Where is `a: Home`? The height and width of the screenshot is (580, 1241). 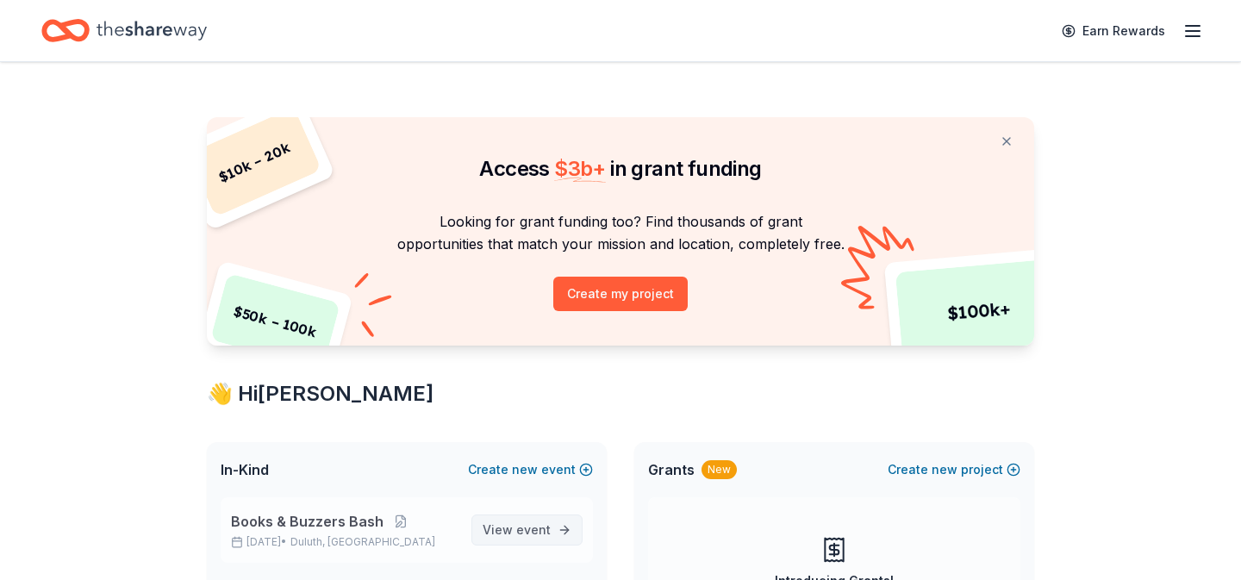 a: Home is located at coordinates (124, 30).